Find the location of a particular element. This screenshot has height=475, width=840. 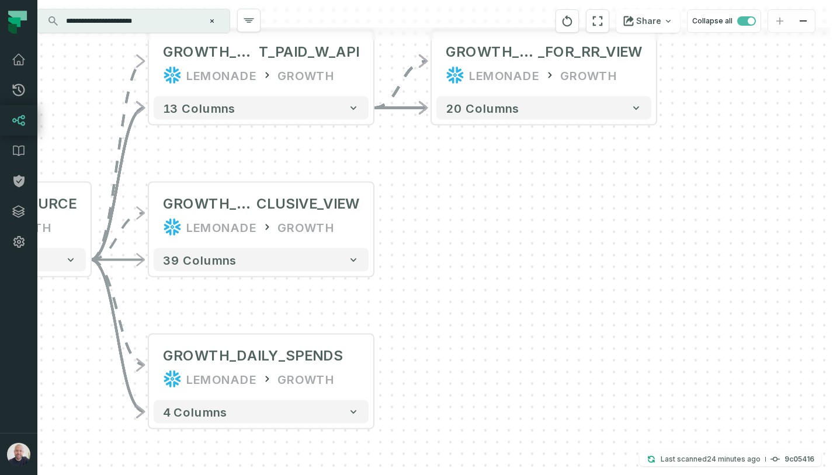

g: Edge from 17f3dbdf94873af58d092f39445b7e0a to cdc10313438c591a3f4f17679a14538a is located at coordinates (117, 237).